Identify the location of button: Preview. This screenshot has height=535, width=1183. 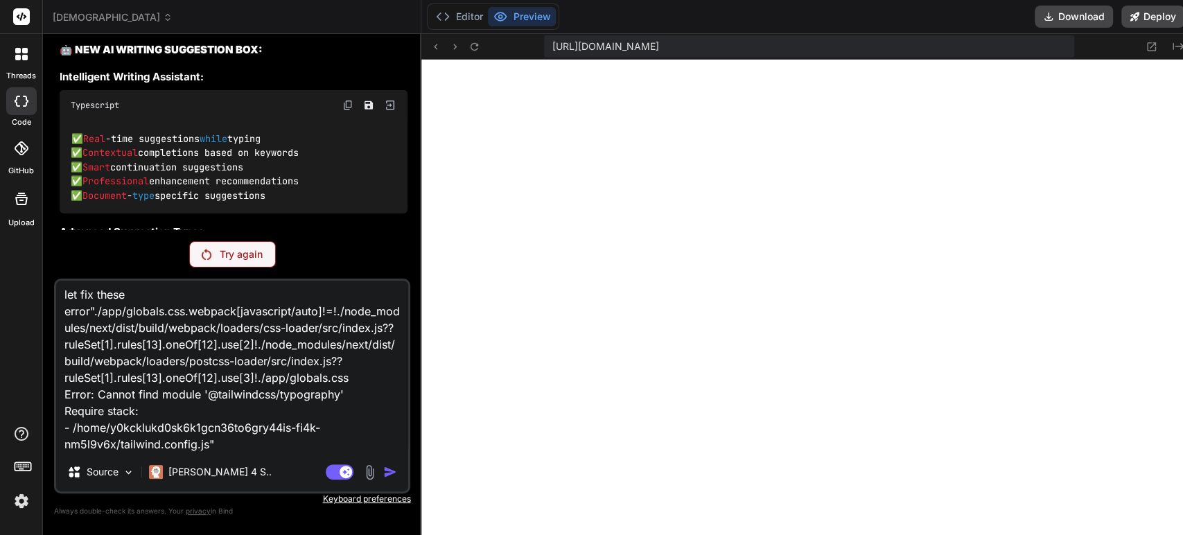
(522, 17).